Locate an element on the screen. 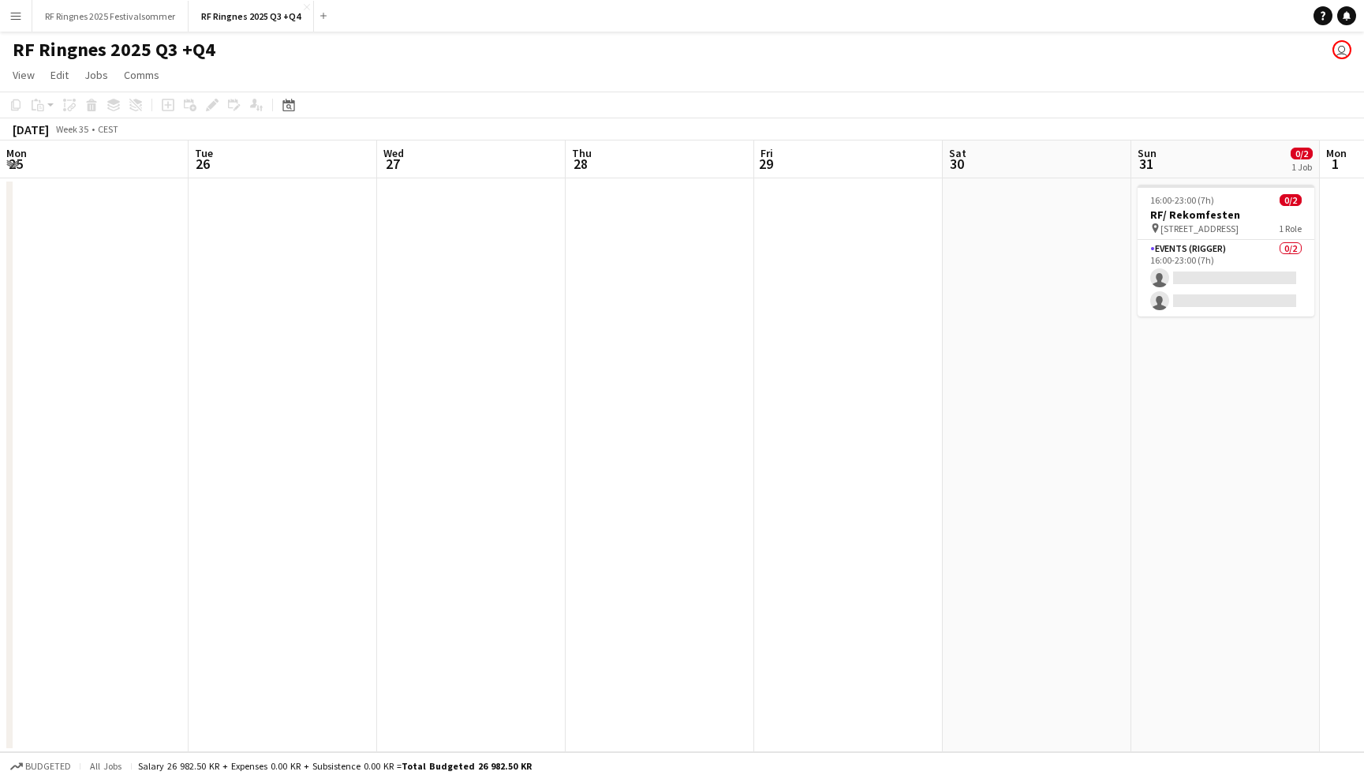 The width and height of the screenshot is (1364, 779). span: 26 is located at coordinates (203, 163).